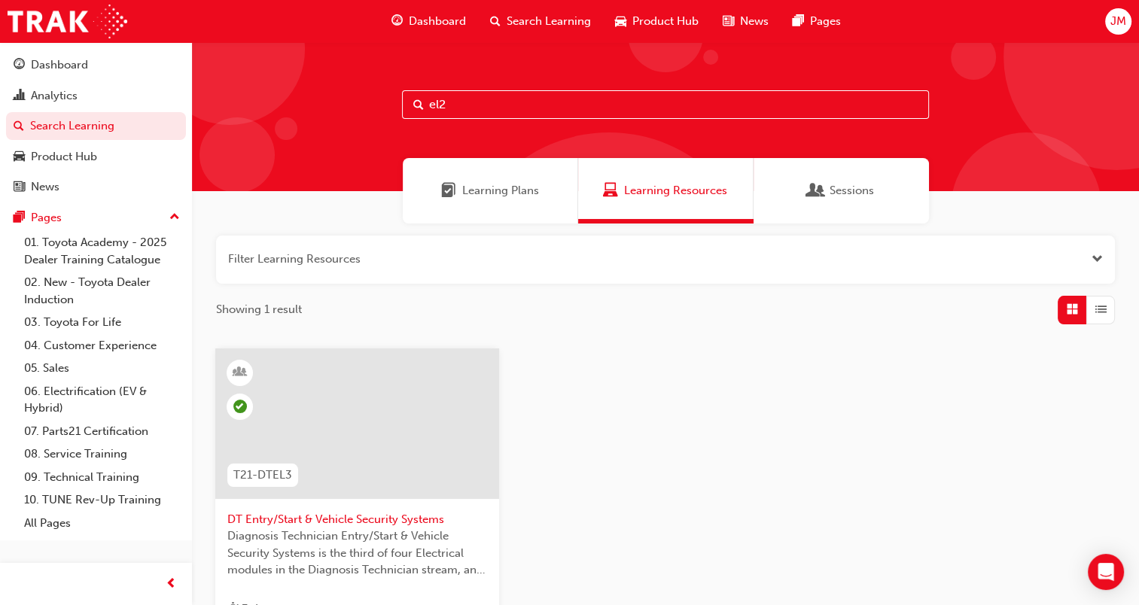 This screenshot has width=1139, height=605. I want to click on div: Product Hub, so click(64, 157).